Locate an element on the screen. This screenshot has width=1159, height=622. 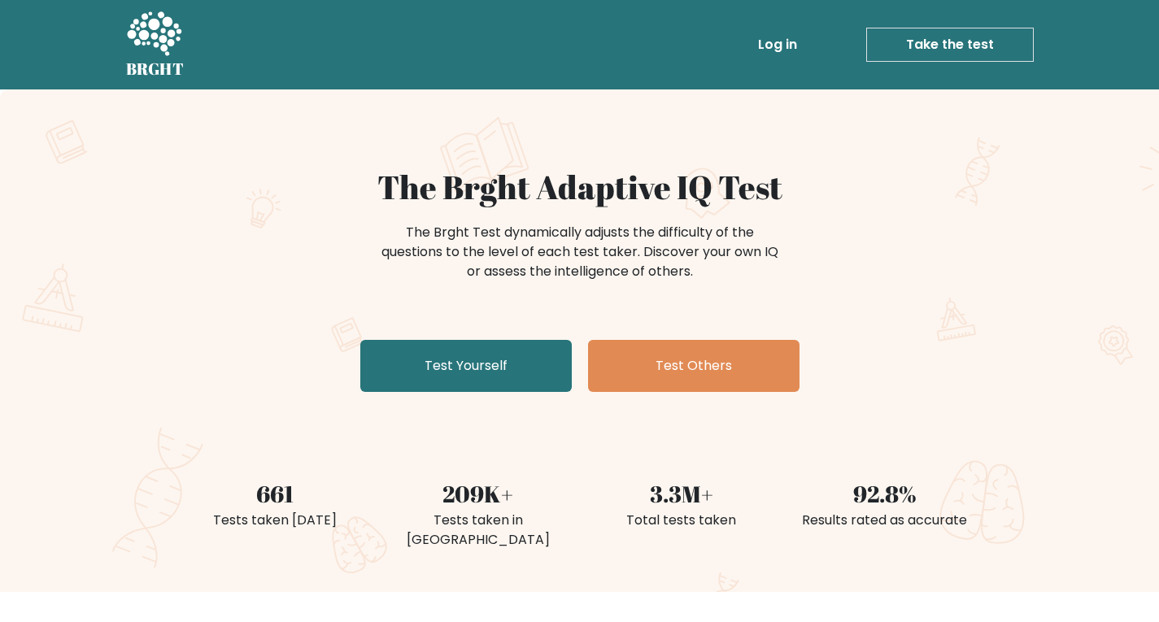
div: Total tests taken is located at coordinates (681, 520).